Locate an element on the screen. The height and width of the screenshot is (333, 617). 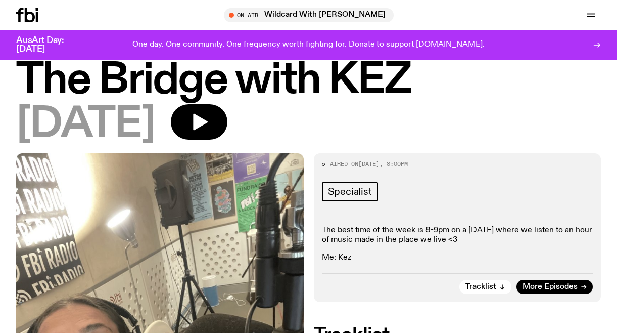
span: Tracklist is located at coordinates (481, 287).